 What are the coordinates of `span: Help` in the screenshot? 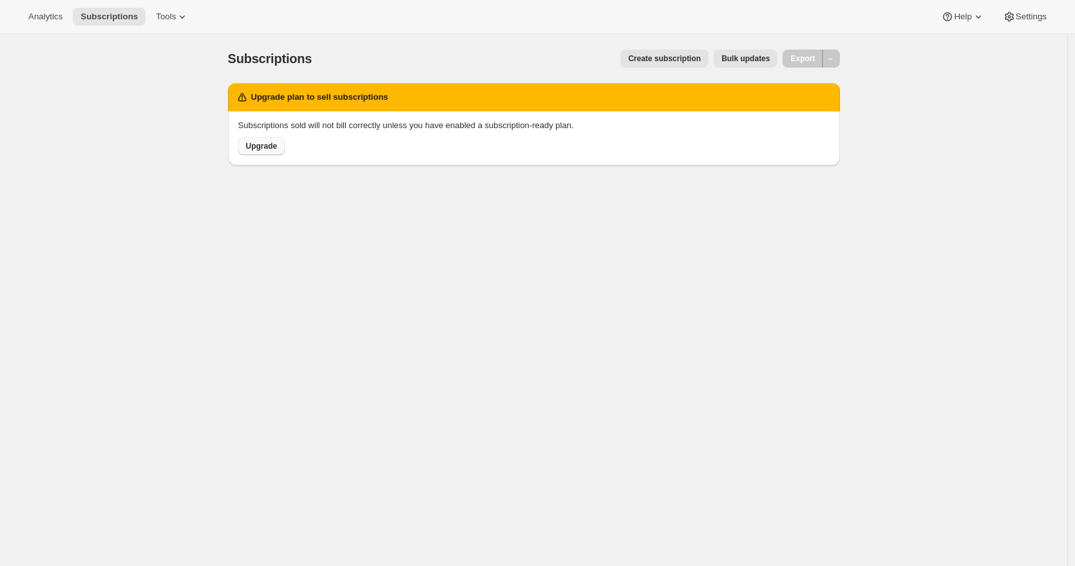 It's located at (962, 17).